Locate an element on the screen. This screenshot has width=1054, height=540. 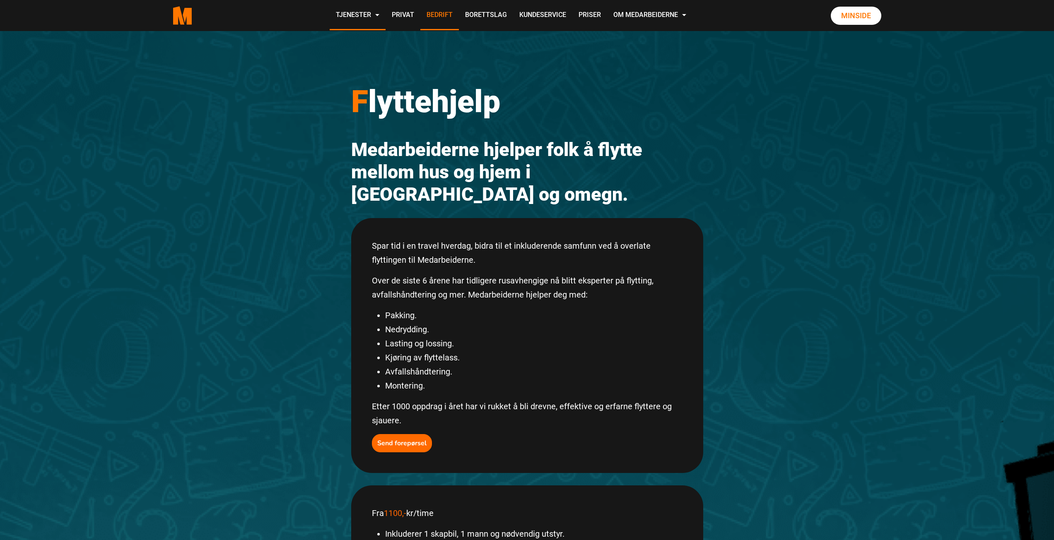
button: Send forepørsel is located at coordinates (402, 444).